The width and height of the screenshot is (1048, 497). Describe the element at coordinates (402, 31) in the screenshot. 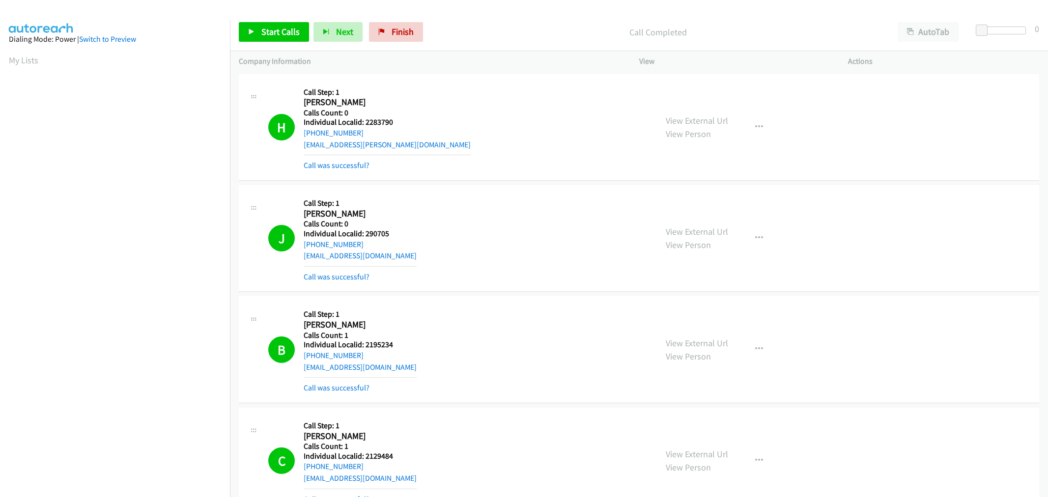

I see `span: Finish` at that location.